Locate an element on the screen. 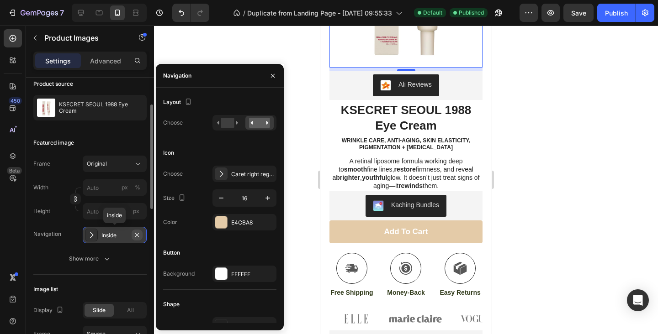 The image size is (658, 334). img: gempages_581800677475353332-f7d19946-b43f-4326-88f8-bc08a767c005.png is located at coordinates (154, 293).